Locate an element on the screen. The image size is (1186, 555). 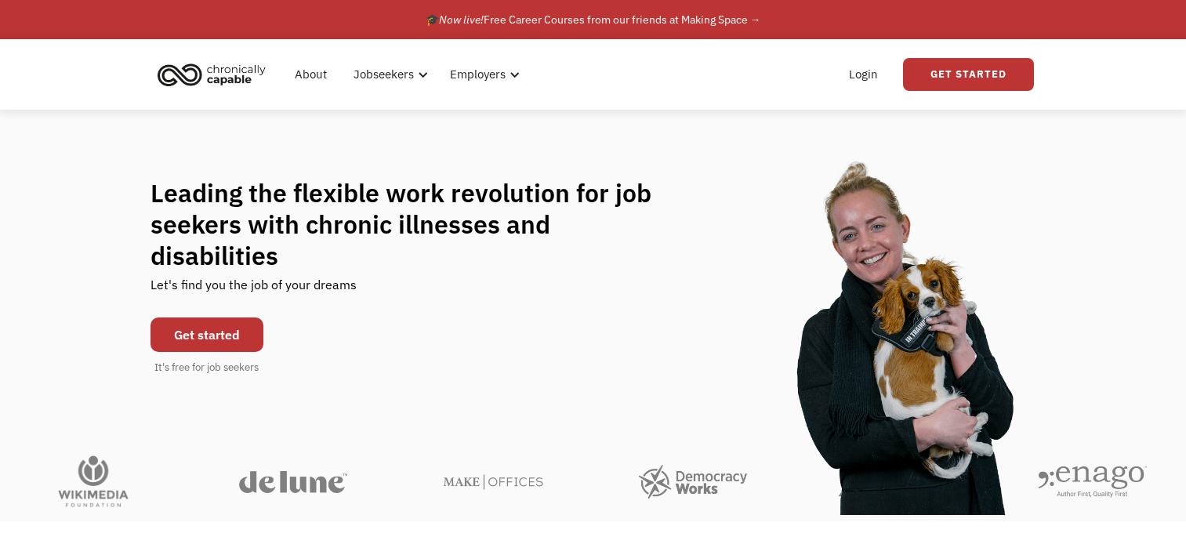
div: 🎓 Free Career Courses from our friends at Making Space → is located at coordinates (594, 20).